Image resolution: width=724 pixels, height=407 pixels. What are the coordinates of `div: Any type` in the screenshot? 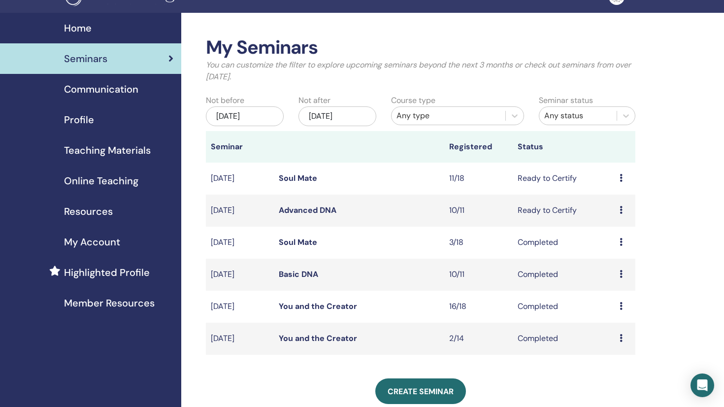 It's located at (449, 116).